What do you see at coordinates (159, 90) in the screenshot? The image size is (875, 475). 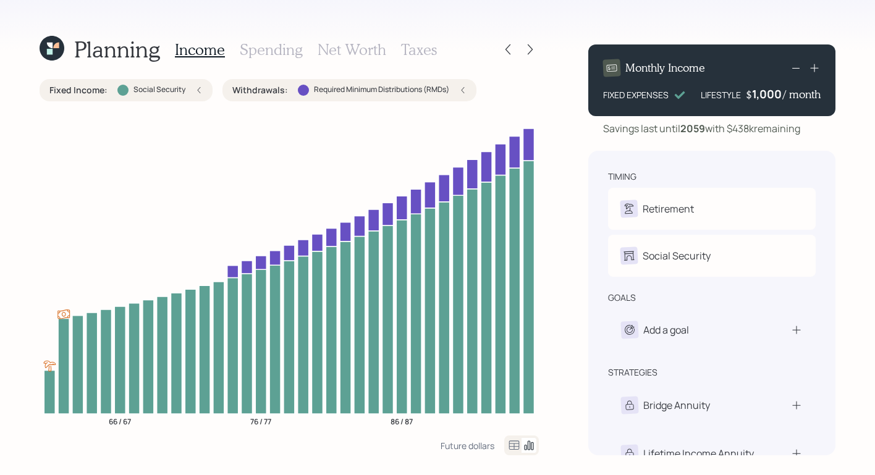 I see `label: Social Security` at bounding box center [159, 90].